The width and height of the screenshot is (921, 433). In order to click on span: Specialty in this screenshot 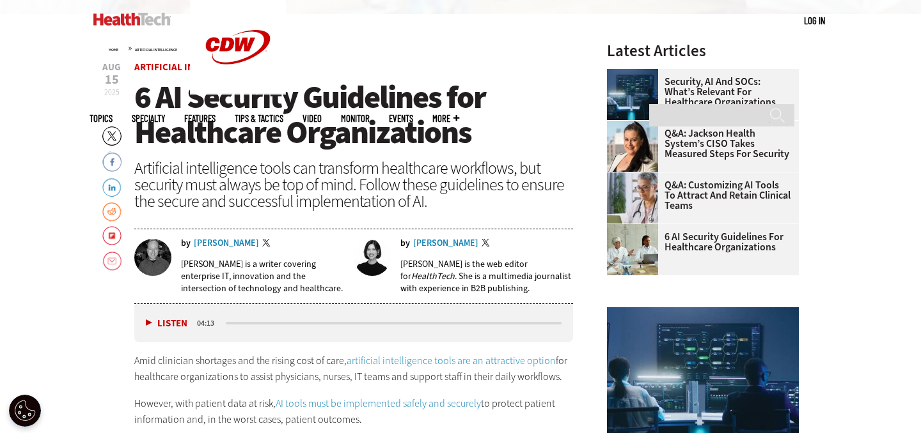, I will do `click(148, 118)`.